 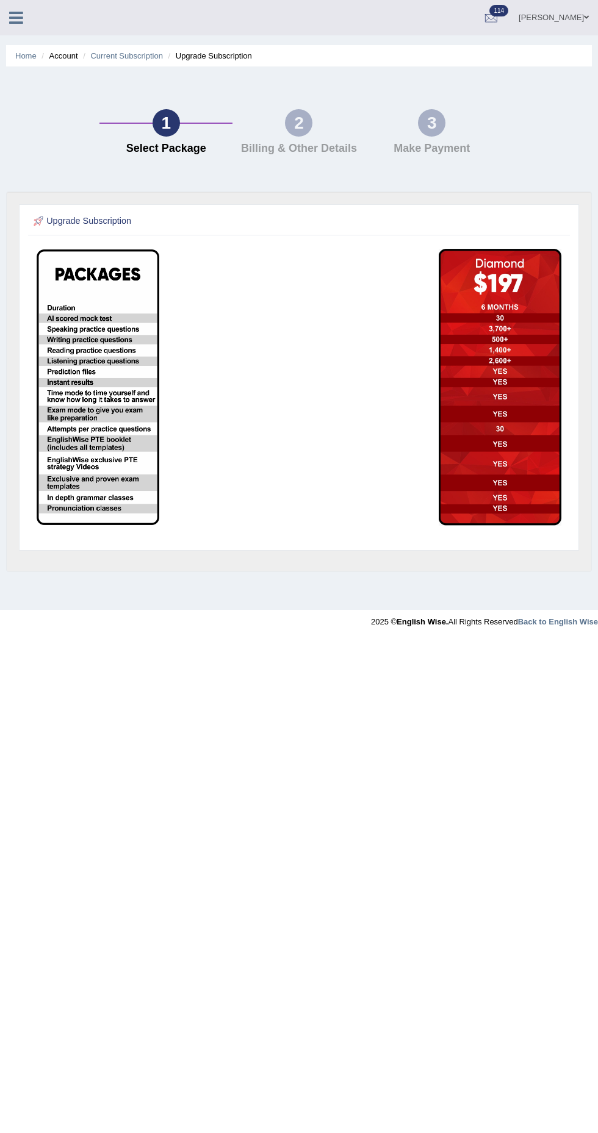 I want to click on span: 114, so click(x=498, y=10).